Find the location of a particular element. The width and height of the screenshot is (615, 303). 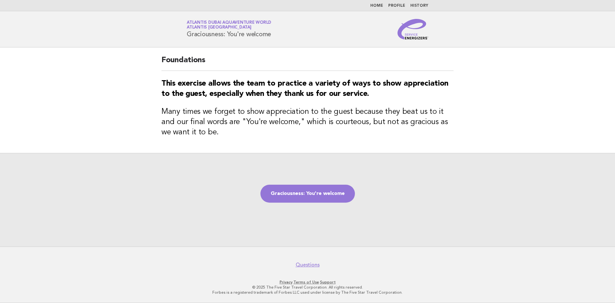

p: Forbes is a registered trademark of Forbes LLC used under license by The Five Star Travel Corpora... is located at coordinates (307, 292).